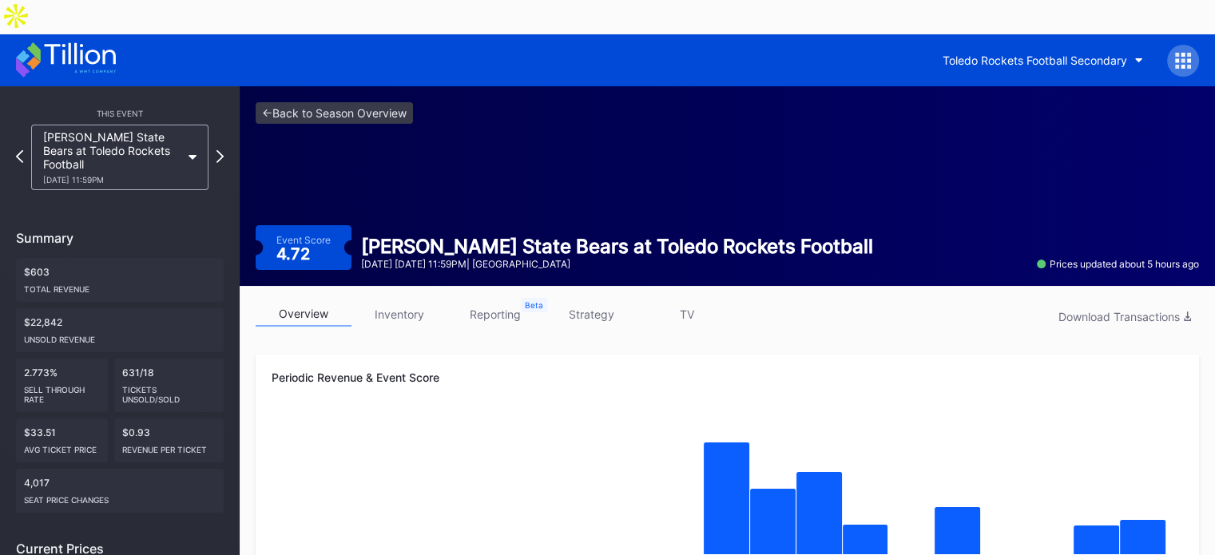 The width and height of the screenshot is (1215, 555). Describe the element at coordinates (169, 440) in the screenshot. I see `div: $0.93` at that location.